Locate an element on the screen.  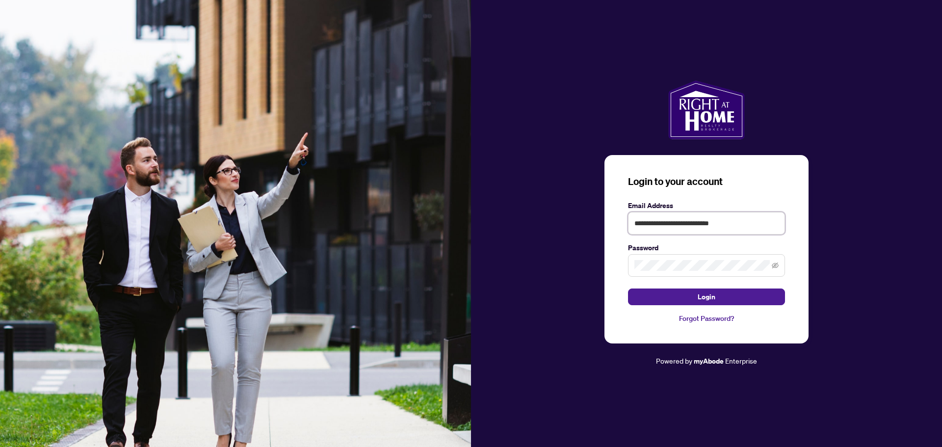
span: Enterprise is located at coordinates (741, 361).